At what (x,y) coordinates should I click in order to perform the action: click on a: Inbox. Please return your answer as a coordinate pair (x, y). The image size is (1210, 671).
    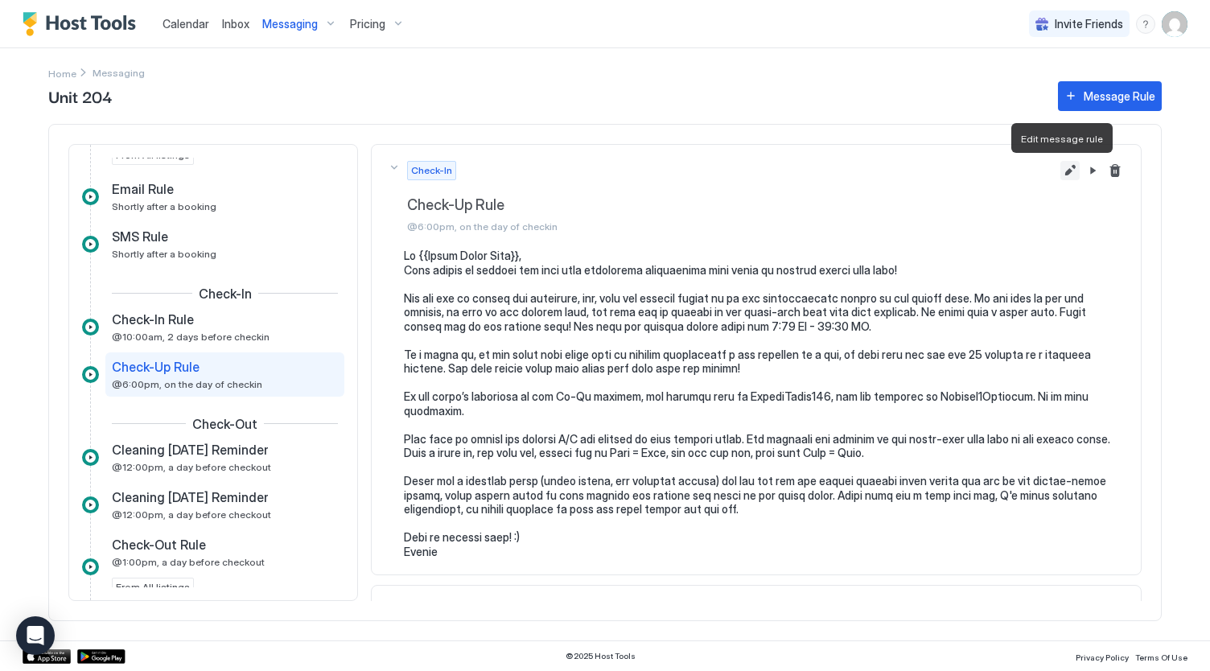
    Looking at the image, I should click on (236, 23).